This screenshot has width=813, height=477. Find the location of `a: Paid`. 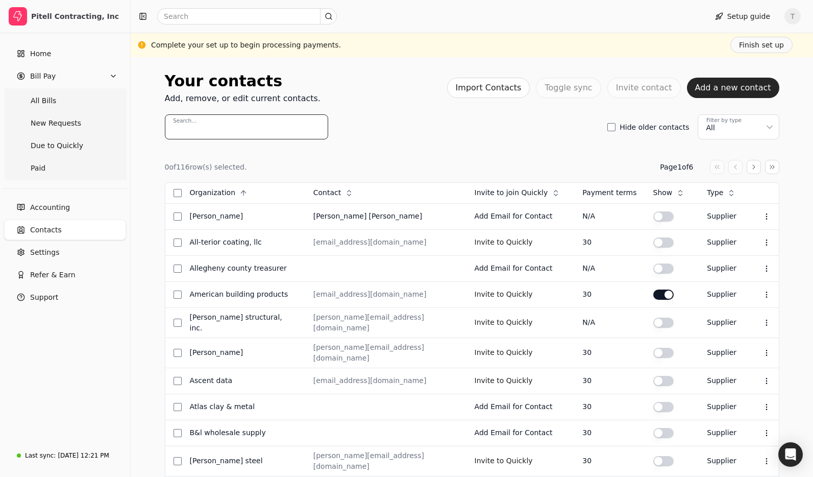

a: Paid is located at coordinates (65, 168).